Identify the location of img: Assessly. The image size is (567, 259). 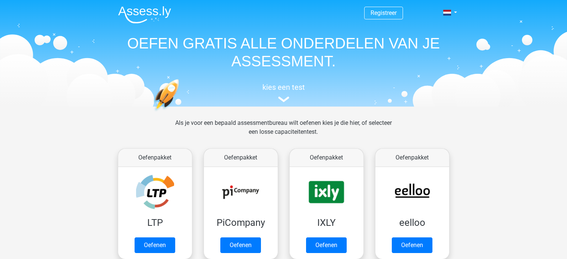
(145, 15).